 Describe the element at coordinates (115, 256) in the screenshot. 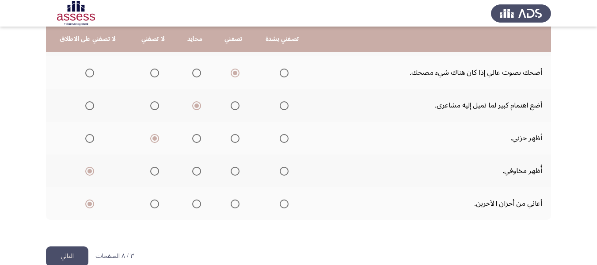

I see `p: ٣ / ٨ الصفحات` at that location.